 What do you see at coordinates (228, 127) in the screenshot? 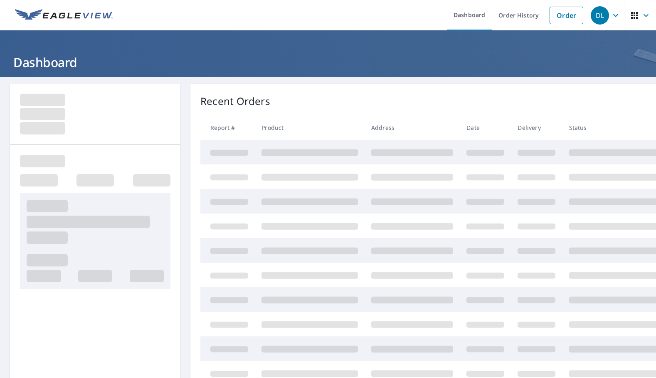
I see `th: Report #` at bounding box center [228, 127].